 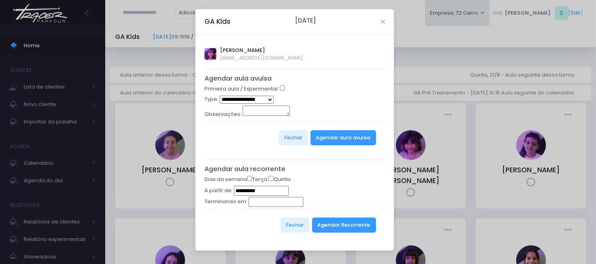 I want to click on h5: GA Kids, so click(x=217, y=21).